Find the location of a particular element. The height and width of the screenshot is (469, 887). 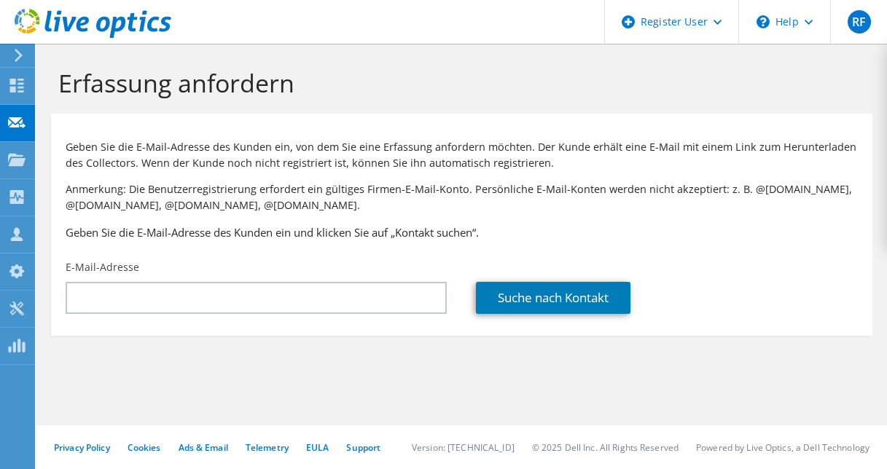

span: RF is located at coordinates (859, 22).